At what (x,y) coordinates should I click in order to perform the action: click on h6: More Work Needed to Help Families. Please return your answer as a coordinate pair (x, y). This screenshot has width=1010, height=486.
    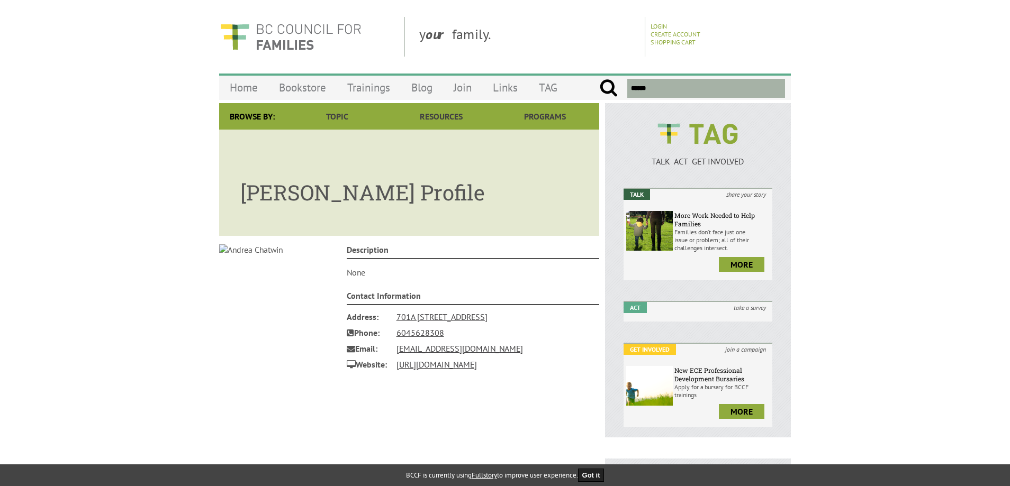
    Looking at the image, I should click on (722, 220).